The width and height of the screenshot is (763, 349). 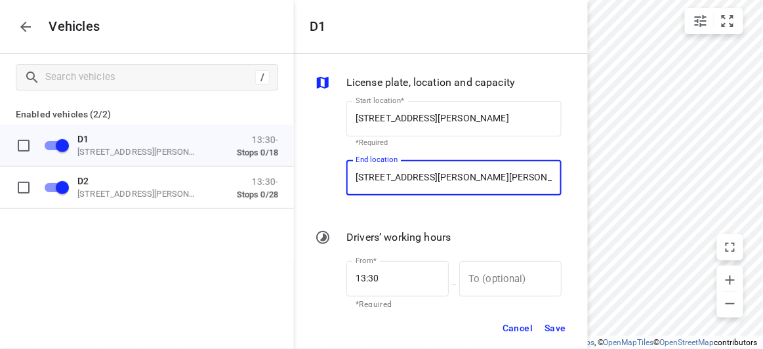 What do you see at coordinates (618, 343) in the screenshot?
I see `li: © 2025 , © , © © contributors` at bounding box center [618, 343].